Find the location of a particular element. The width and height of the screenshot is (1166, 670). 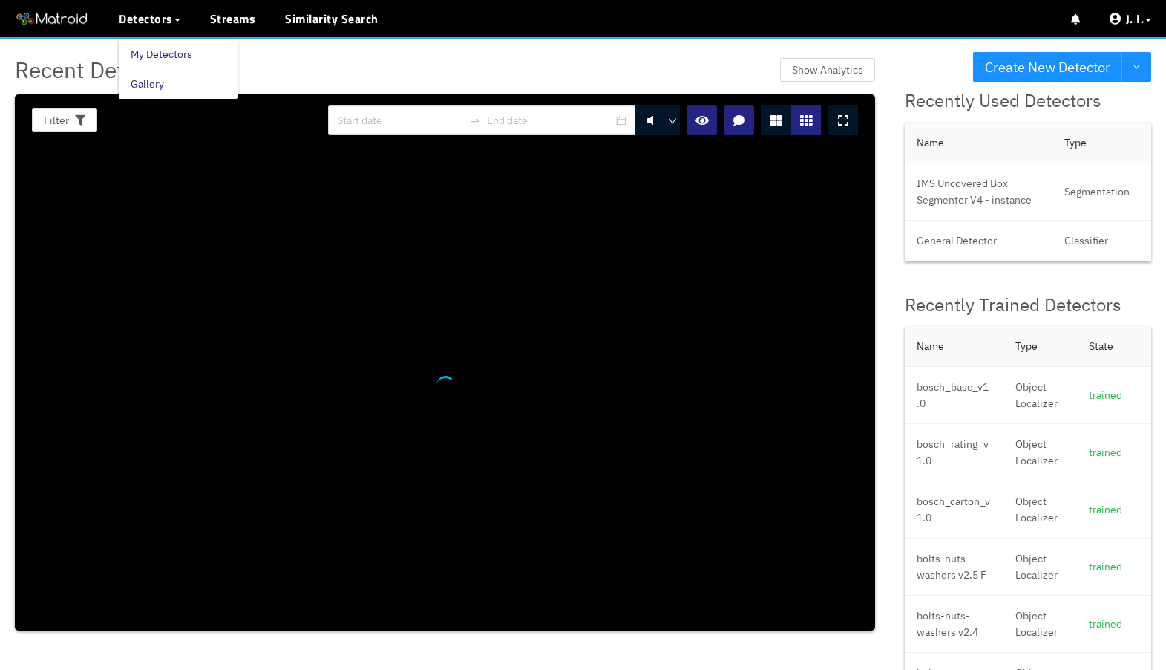

td: Segmentation is located at coordinates (1102, 192).